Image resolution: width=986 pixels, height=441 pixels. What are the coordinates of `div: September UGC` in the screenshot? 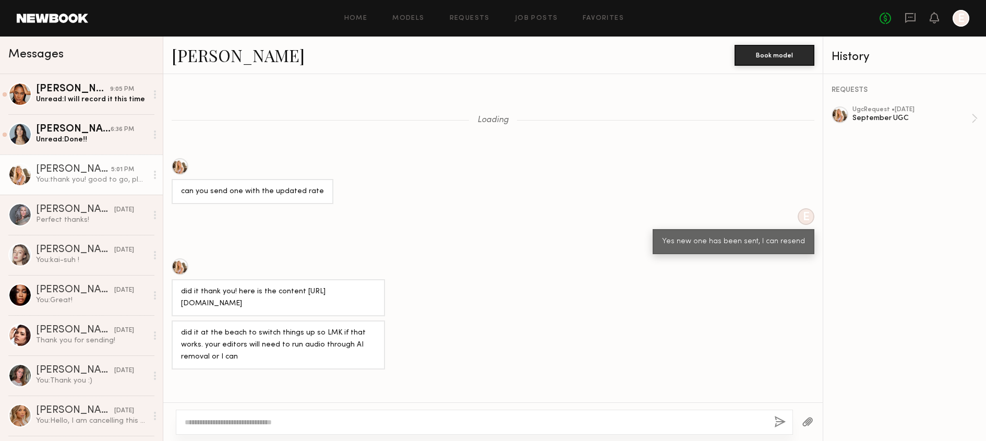 It's located at (912, 118).